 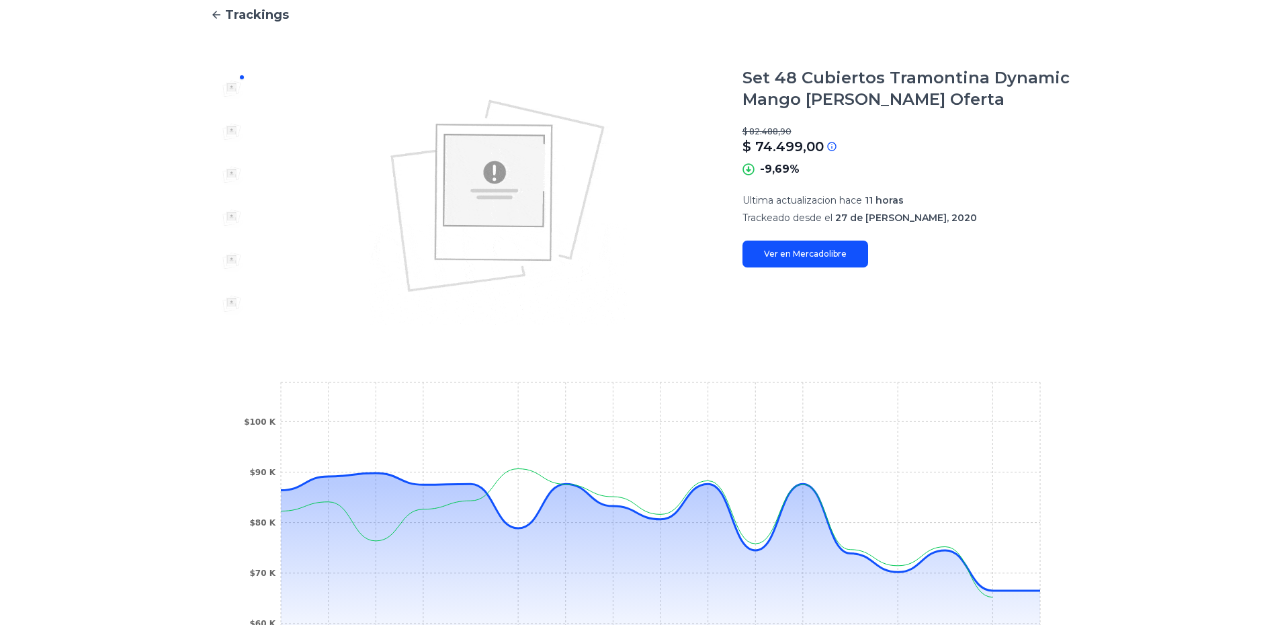 What do you see at coordinates (262, 472) in the screenshot?
I see `tspan: $90 K` at bounding box center [262, 472].